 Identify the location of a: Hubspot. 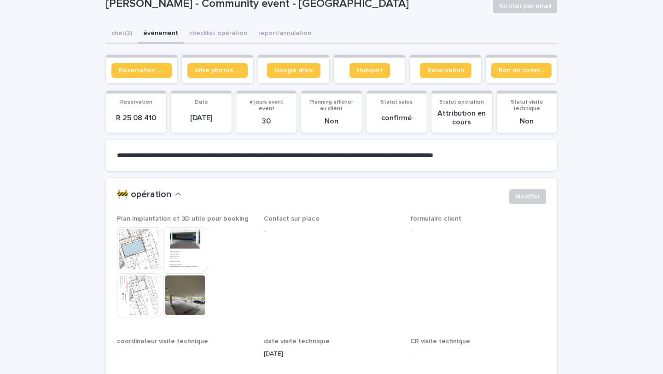
(370, 70).